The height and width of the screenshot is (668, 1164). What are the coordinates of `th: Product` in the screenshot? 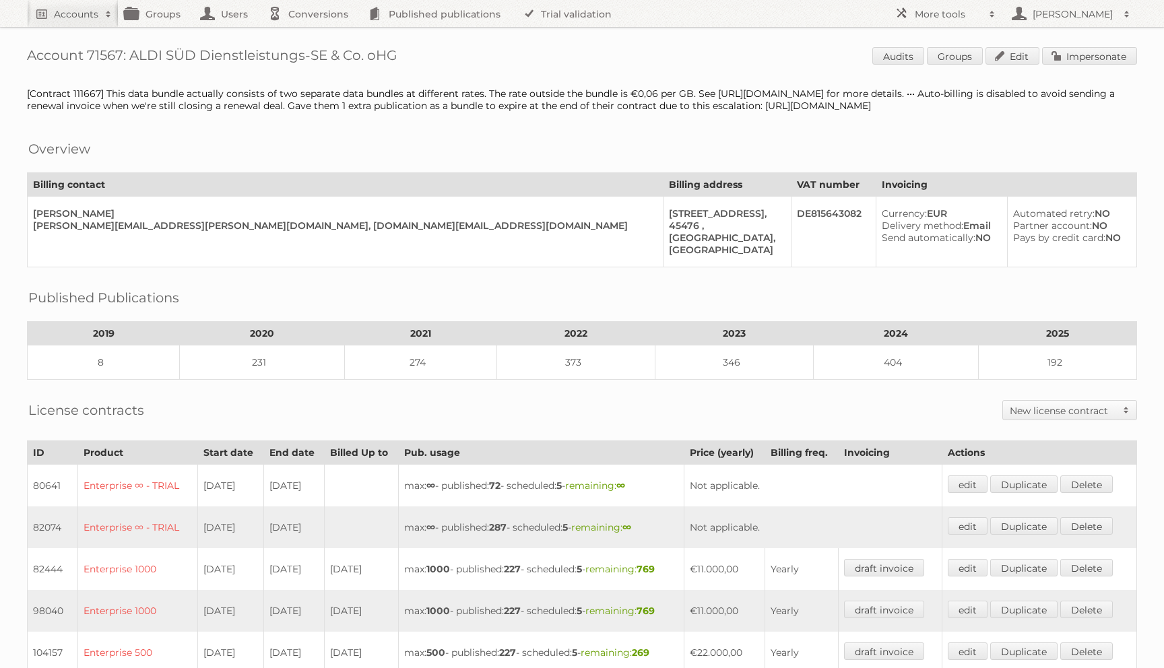 It's located at (137, 453).